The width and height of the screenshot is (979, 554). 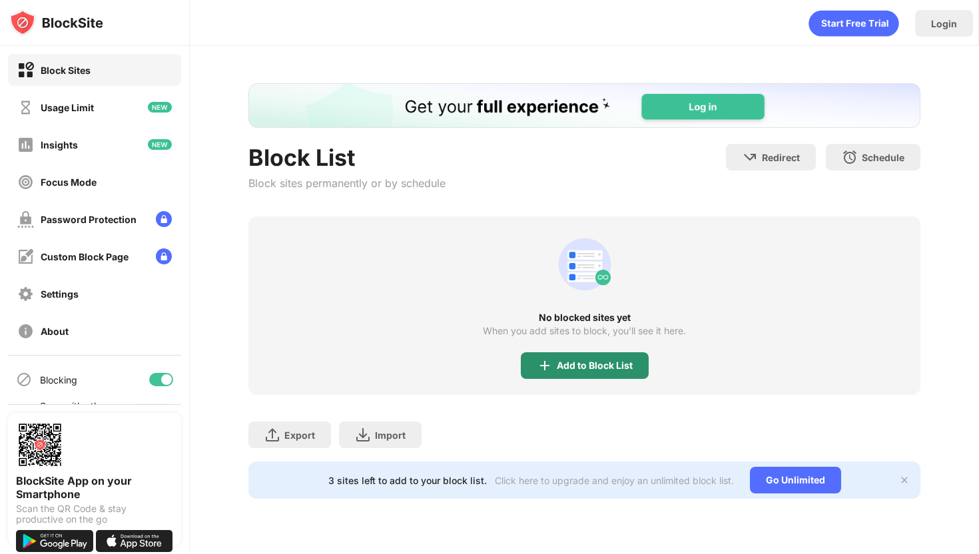 What do you see at coordinates (25, 294) in the screenshot?
I see `img: settings-off.svg` at bounding box center [25, 294].